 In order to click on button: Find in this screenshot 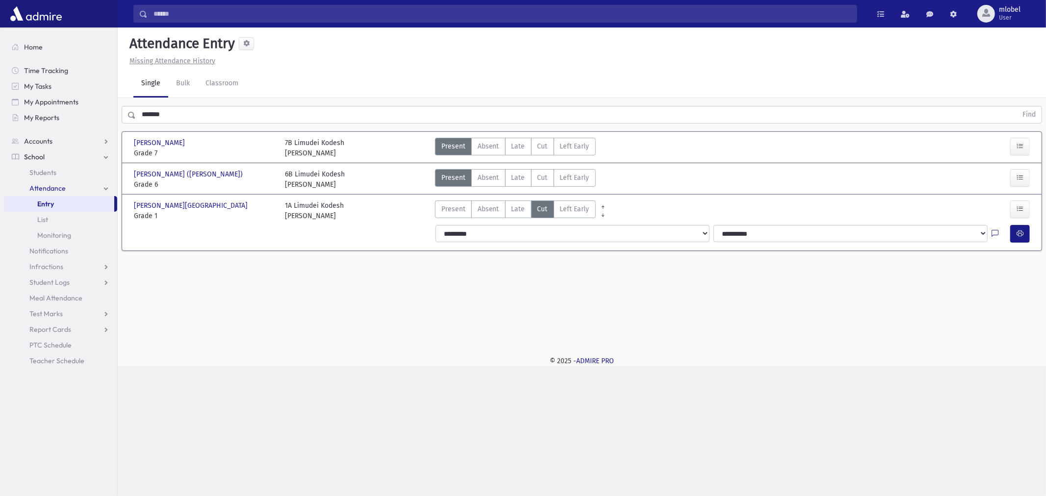, I will do `click(1029, 115)`.